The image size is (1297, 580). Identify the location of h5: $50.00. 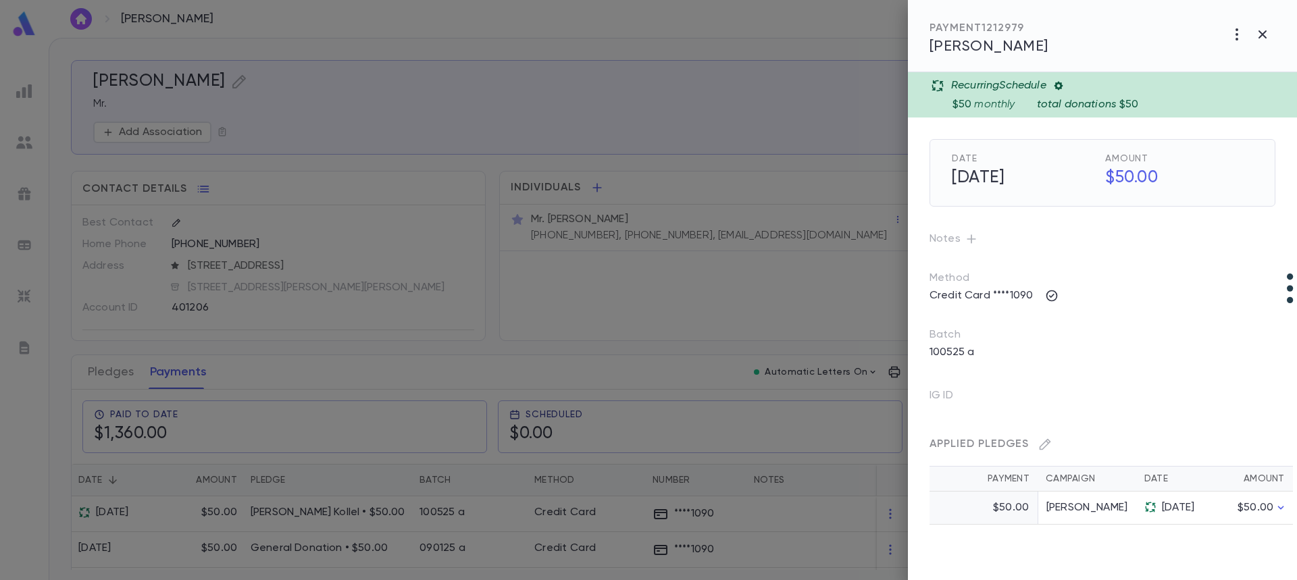
(1175, 178).